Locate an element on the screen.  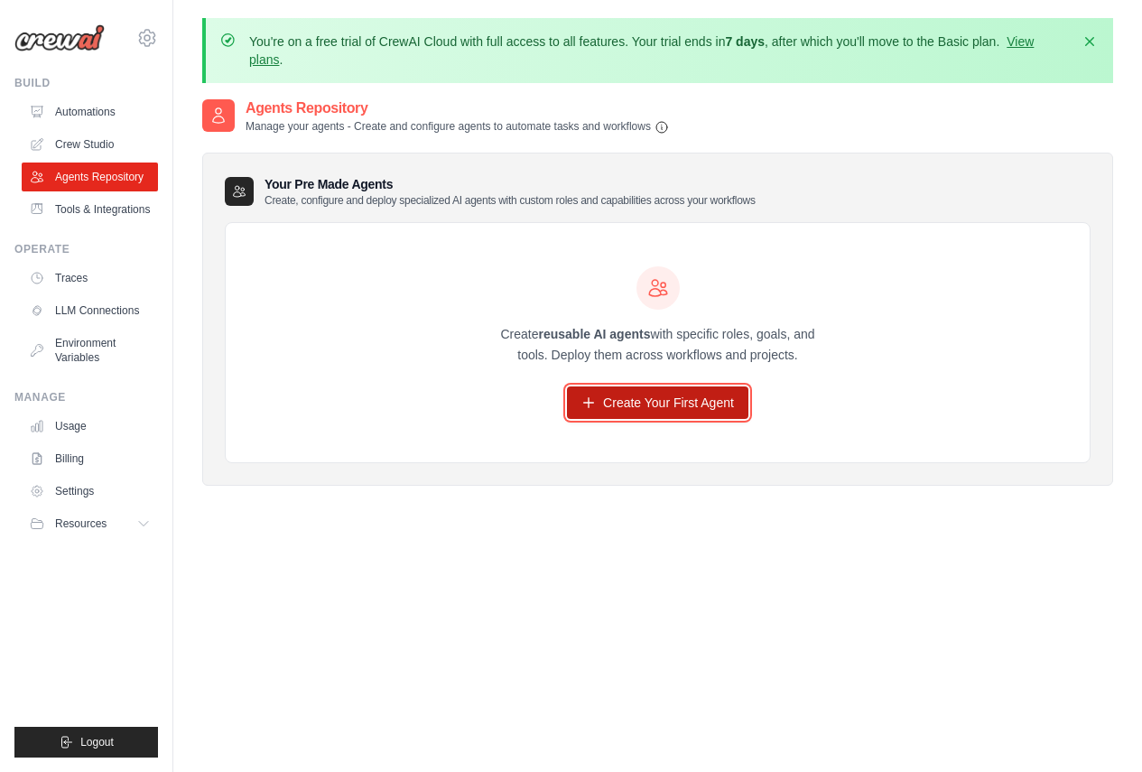
a: Usage is located at coordinates (89, 426).